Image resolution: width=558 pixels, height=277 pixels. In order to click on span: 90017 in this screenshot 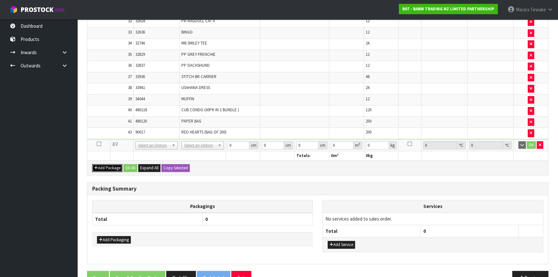, I will do `click(140, 132)`.